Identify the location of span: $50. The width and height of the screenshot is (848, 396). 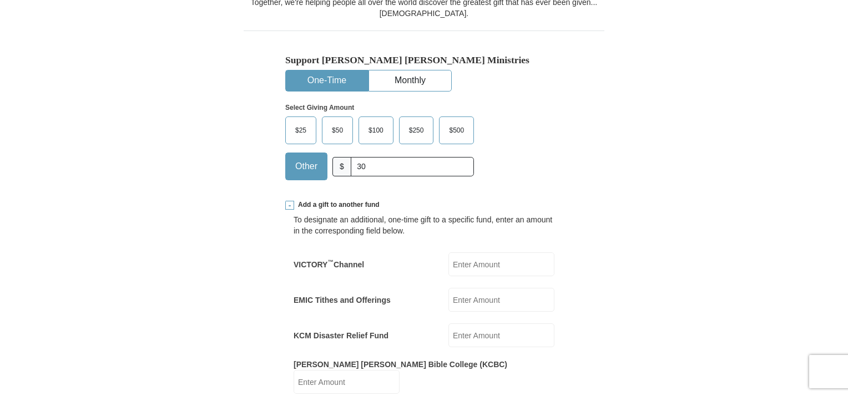
(337, 130).